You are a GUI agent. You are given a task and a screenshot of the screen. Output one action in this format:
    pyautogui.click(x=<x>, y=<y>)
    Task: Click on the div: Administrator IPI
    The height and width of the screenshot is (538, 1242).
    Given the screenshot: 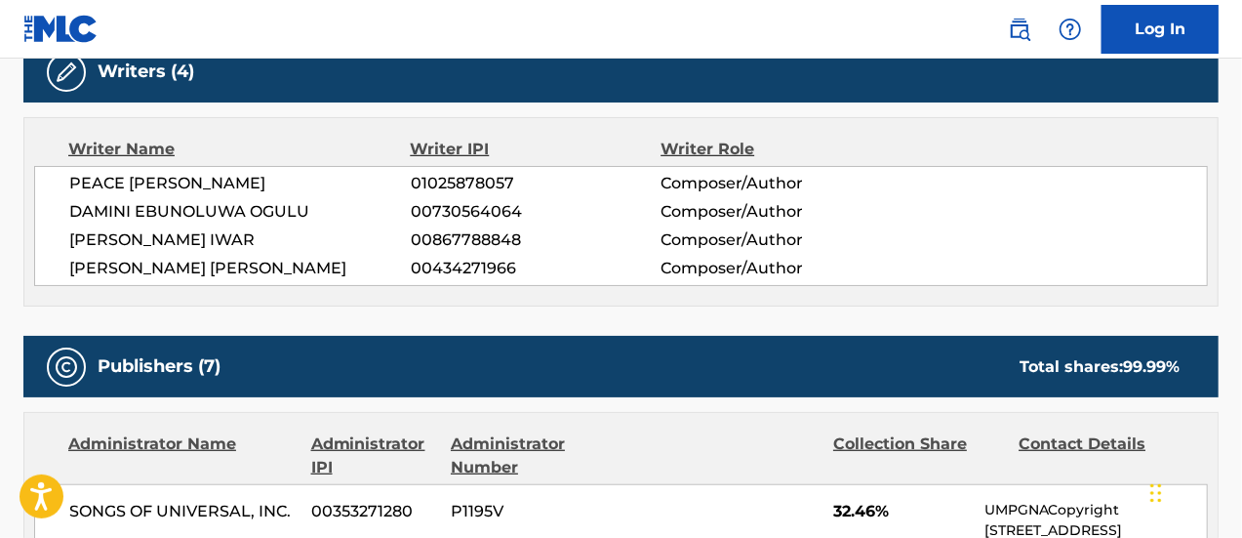 What is the action you would take?
    pyautogui.click(x=374, y=456)
    